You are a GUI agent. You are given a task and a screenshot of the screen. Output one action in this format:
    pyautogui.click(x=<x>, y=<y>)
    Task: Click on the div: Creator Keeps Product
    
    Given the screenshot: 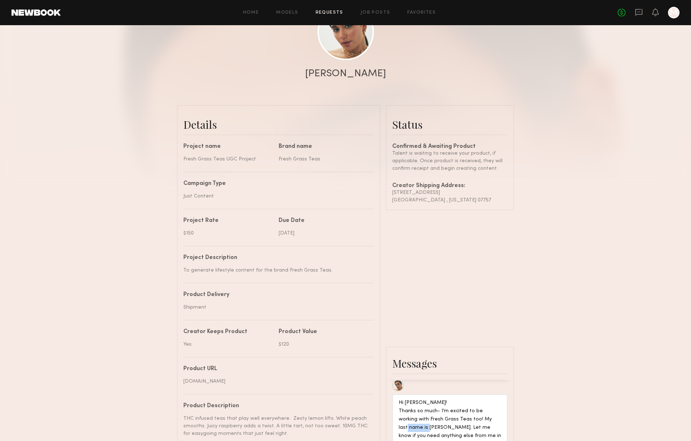 What is the action you would take?
    pyautogui.click(x=228, y=332)
    